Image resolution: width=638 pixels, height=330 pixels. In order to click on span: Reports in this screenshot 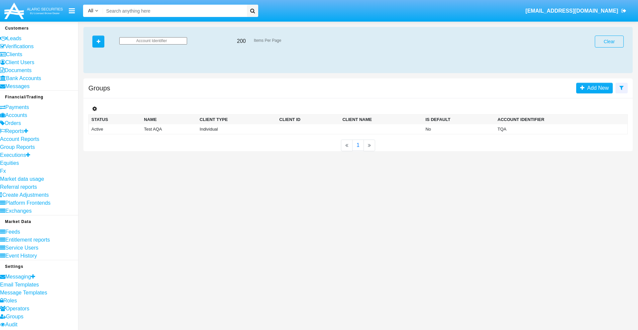, I will do `click(15, 131)`.